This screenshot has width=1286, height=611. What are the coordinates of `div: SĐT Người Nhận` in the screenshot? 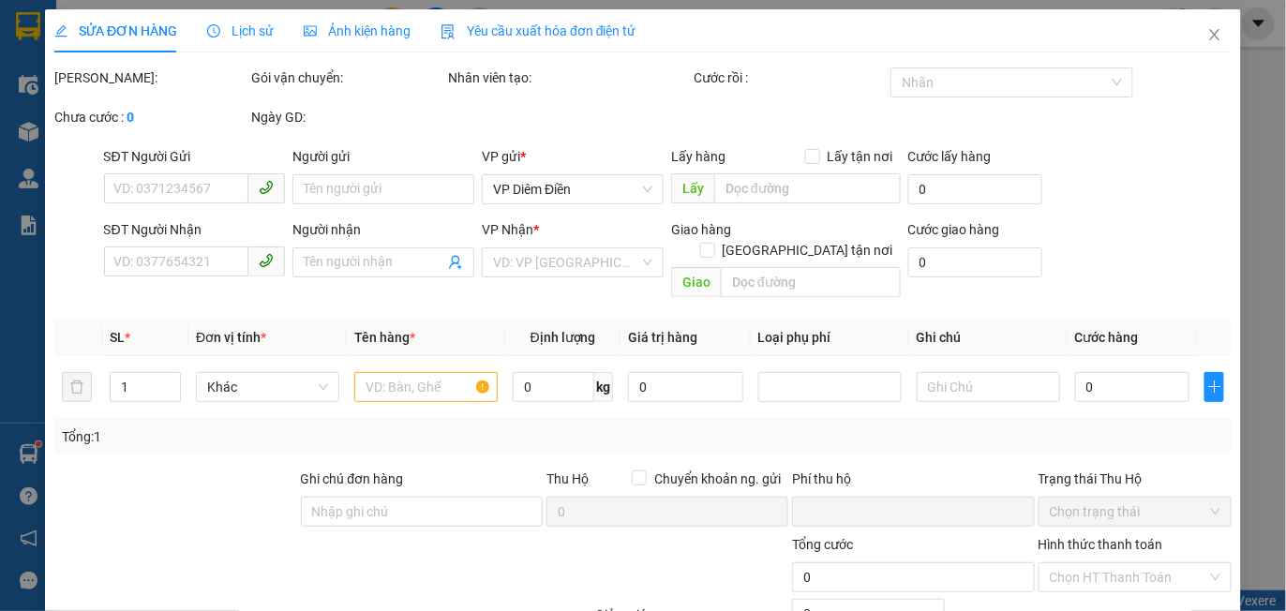 It's located at (195, 230).